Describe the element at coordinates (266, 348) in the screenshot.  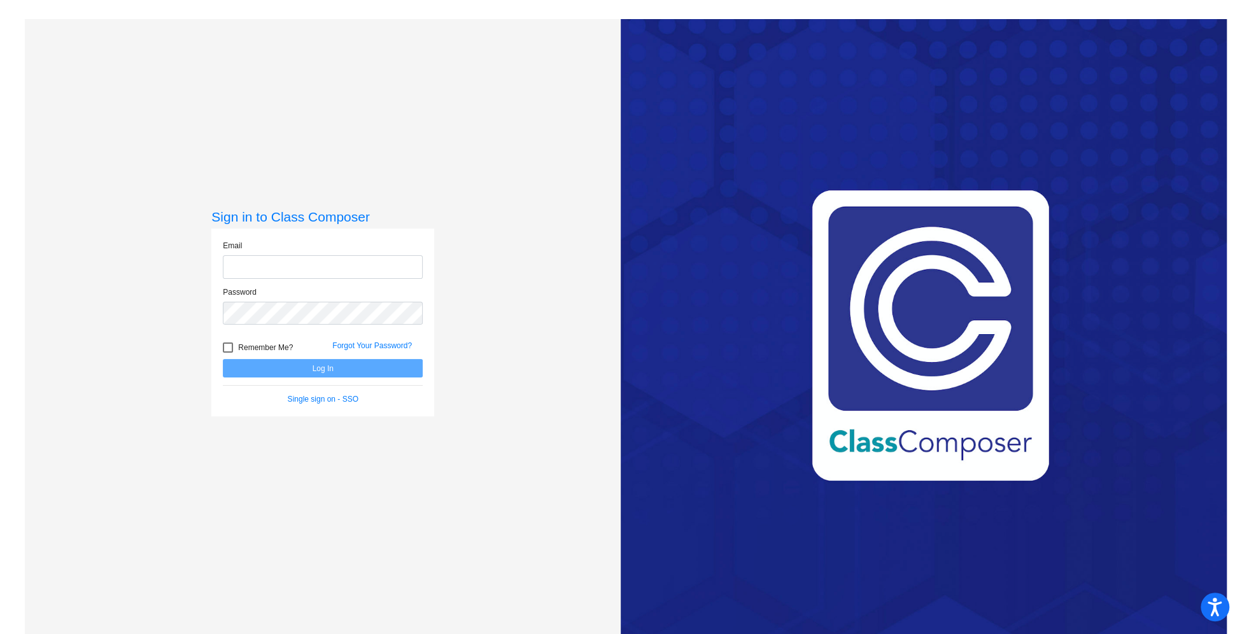
I see `span: Remember Me?` at that location.